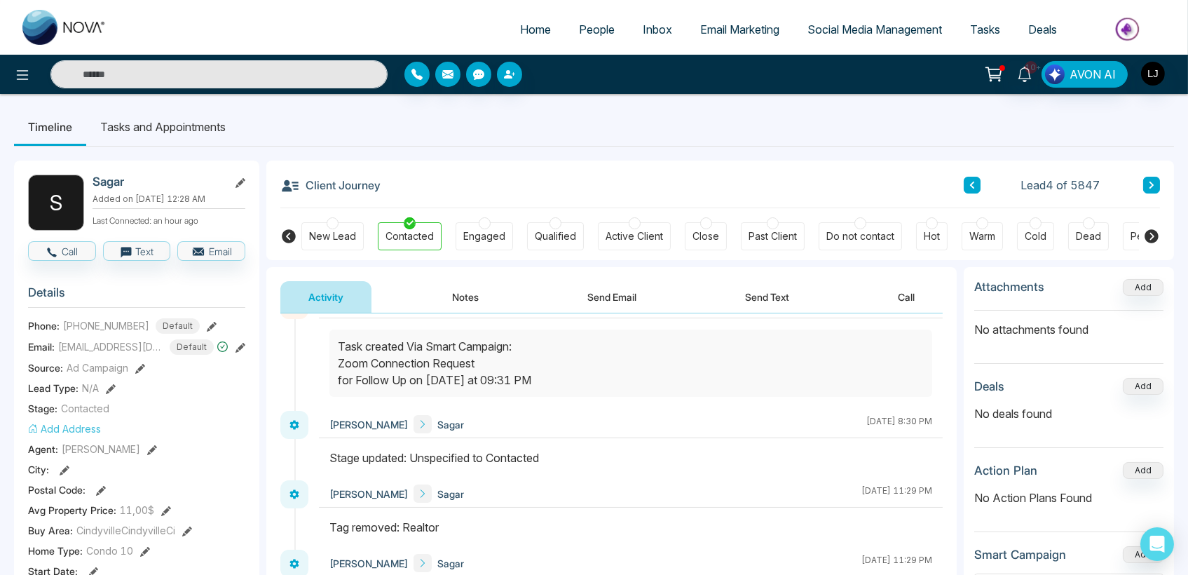 The width and height of the screenshot is (1188, 575). What do you see at coordinates (465, 296) in the screenshot?
I see `button: Notes` at bounding box center [465, 296].